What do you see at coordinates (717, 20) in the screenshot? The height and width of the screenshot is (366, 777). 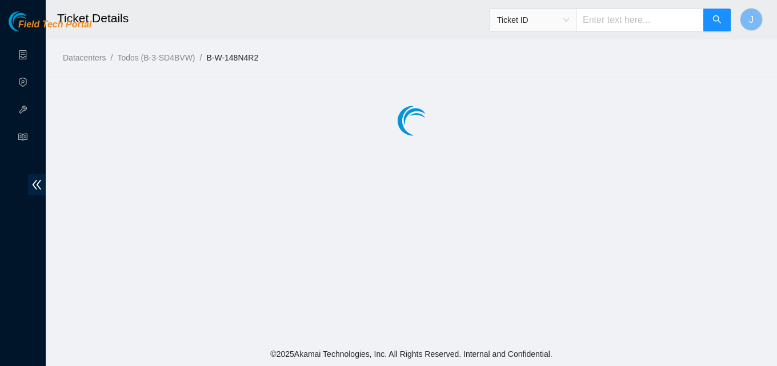 I see `span: search` at bounding box center [717, 20].